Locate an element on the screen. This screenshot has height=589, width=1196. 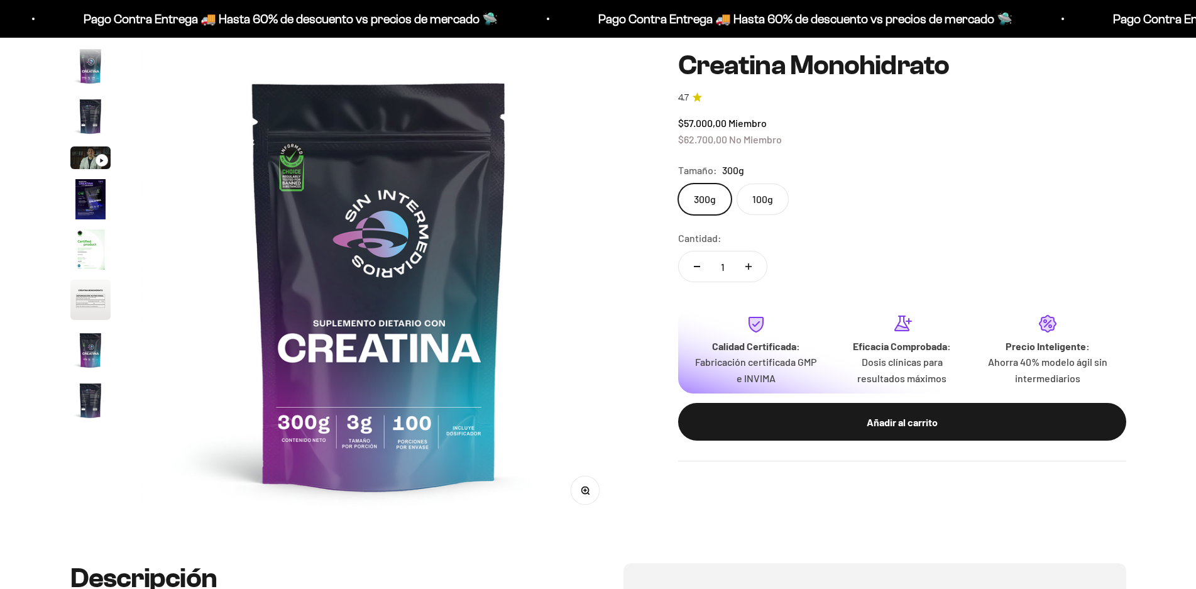
button: Ir al artículo 2 is located at coordinates (91, 118).